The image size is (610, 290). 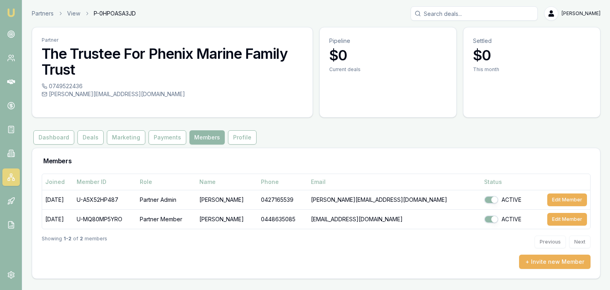 What do you see at coordinates (207, 137) in the screenshot?
I see `button: Members` at bounding box center [207, 137].